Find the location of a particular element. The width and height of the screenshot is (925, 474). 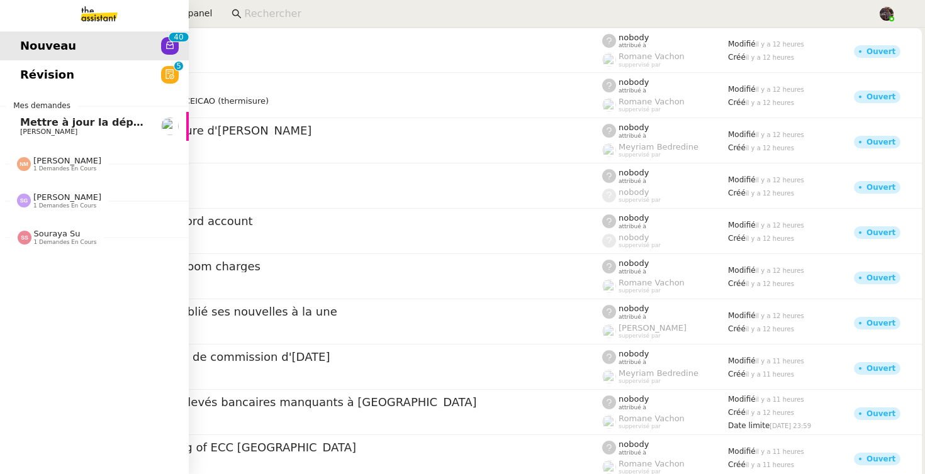

img: svg is located at coordinates (24, 201).